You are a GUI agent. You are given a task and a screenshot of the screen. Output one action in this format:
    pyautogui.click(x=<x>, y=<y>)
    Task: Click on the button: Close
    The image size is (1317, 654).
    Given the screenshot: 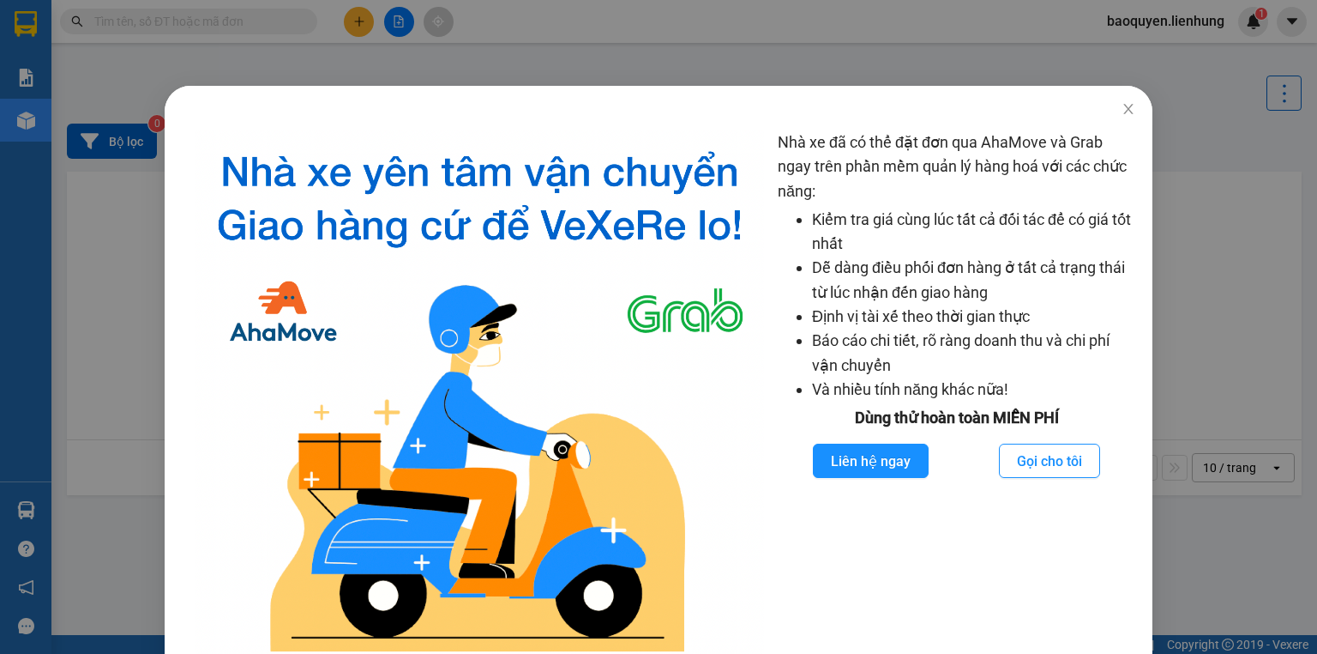 What is the action you would take?
    pyautogui.click(x=1129, y=110)
    